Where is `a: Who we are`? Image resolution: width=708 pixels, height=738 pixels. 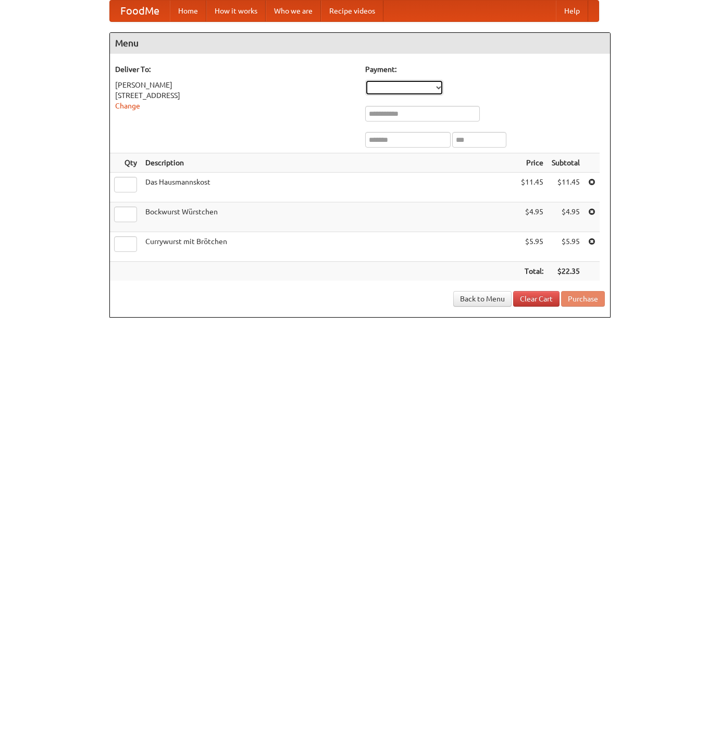 a: Who we are is located at coordinates (293, 11).